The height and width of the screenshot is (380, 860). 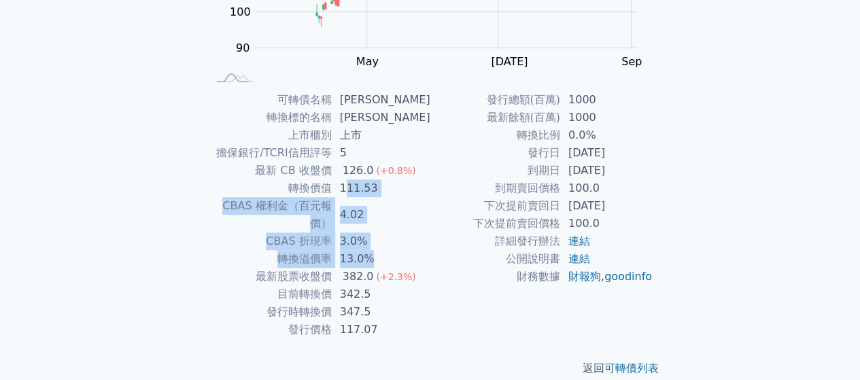 I want to click on td: 發行價格, so click(x=269, y=330).